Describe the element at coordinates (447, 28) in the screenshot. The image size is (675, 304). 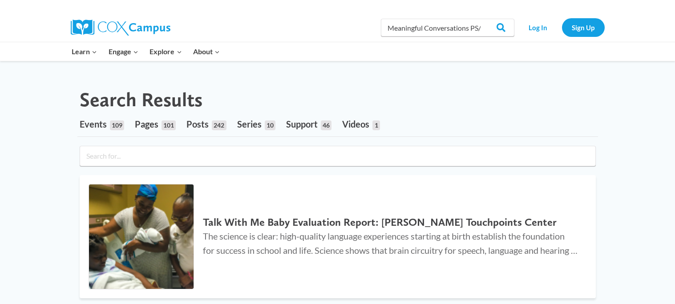
I see `input: Search Cox Campus` at that location.